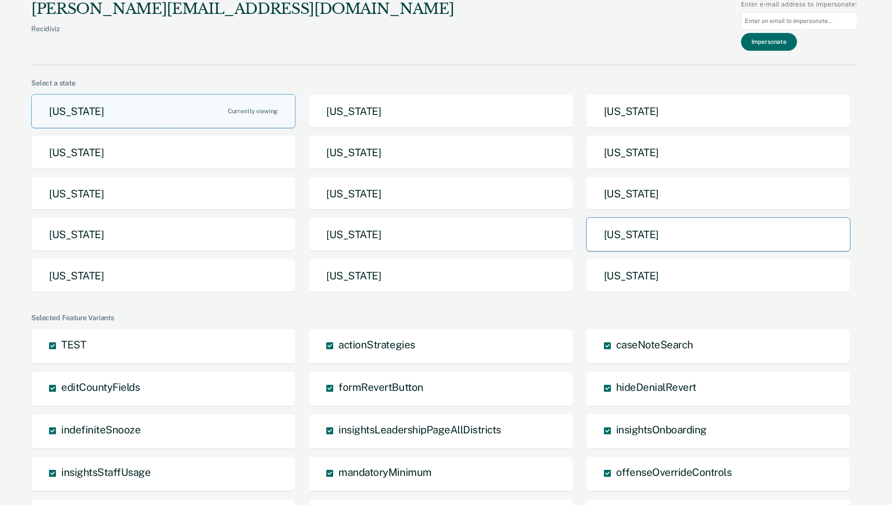 The image size is (892, 505). What do you see at coordinates (381, 387) in the screenshot?
I see `span: formRevertButton` at bounding box center [381, 387].